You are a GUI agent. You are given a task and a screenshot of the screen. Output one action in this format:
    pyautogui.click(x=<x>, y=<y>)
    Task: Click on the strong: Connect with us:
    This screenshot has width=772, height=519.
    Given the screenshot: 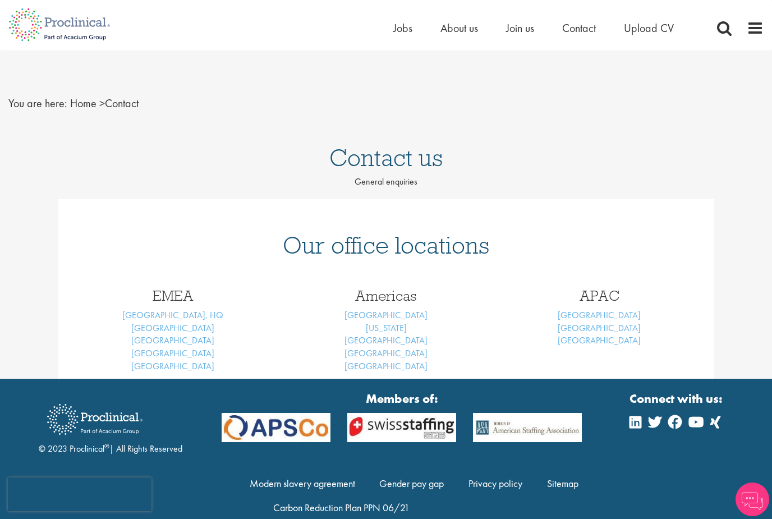 What is the action you would take?
    pyautogui.click(x=677, y=398)
    